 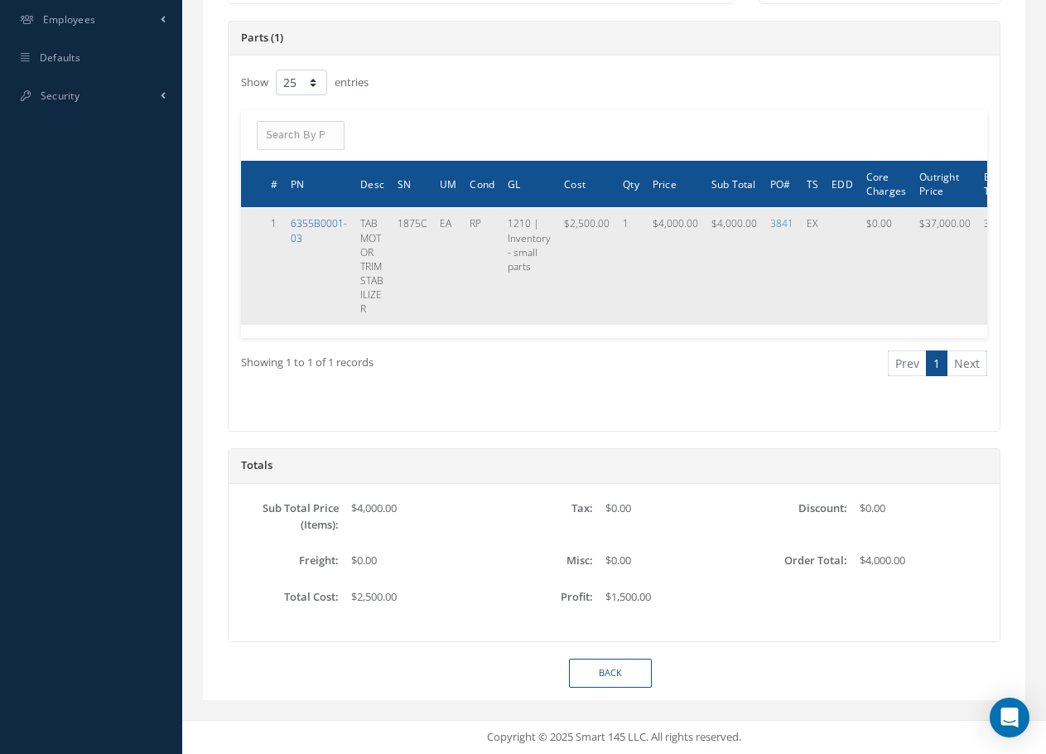 I want to click on span: TS, so click(x=813, y=183).